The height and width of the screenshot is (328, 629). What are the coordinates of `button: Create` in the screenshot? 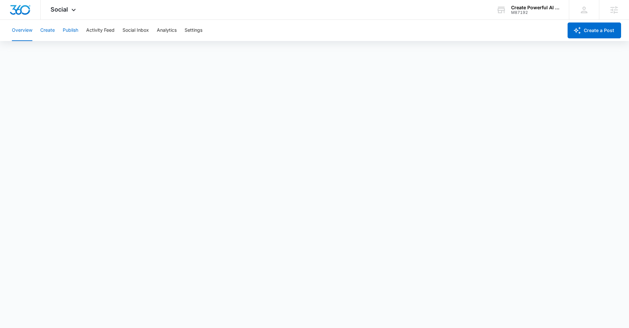 It's located at (48, 30).